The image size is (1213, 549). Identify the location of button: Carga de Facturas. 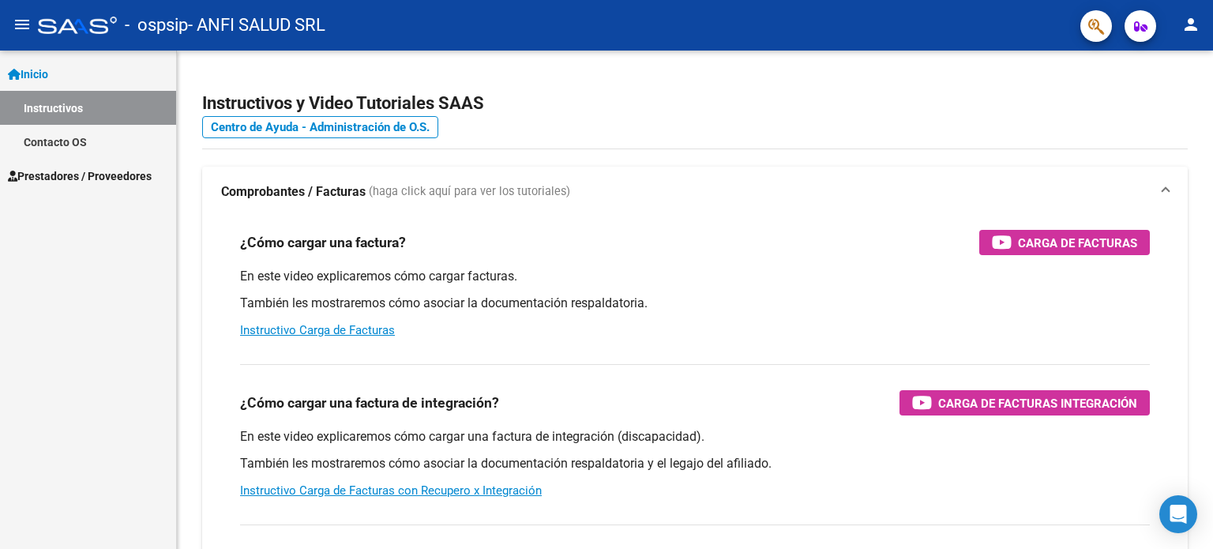
(1064, 242).